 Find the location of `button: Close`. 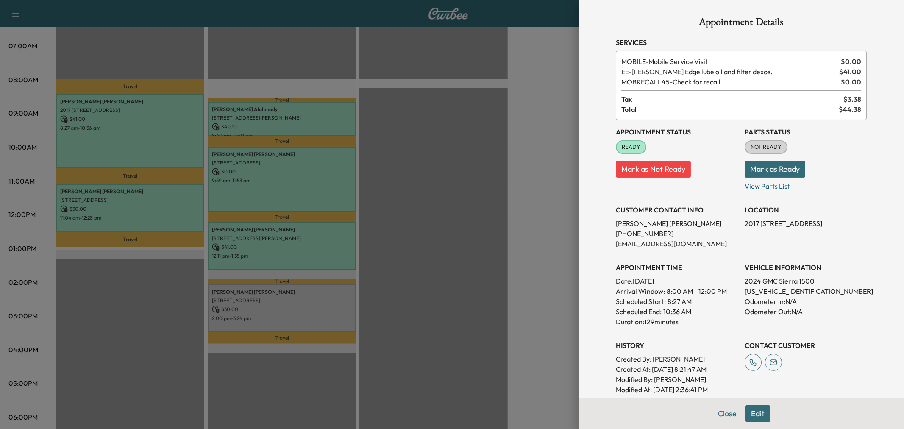

button: Close is located at coordinates (727, 413).